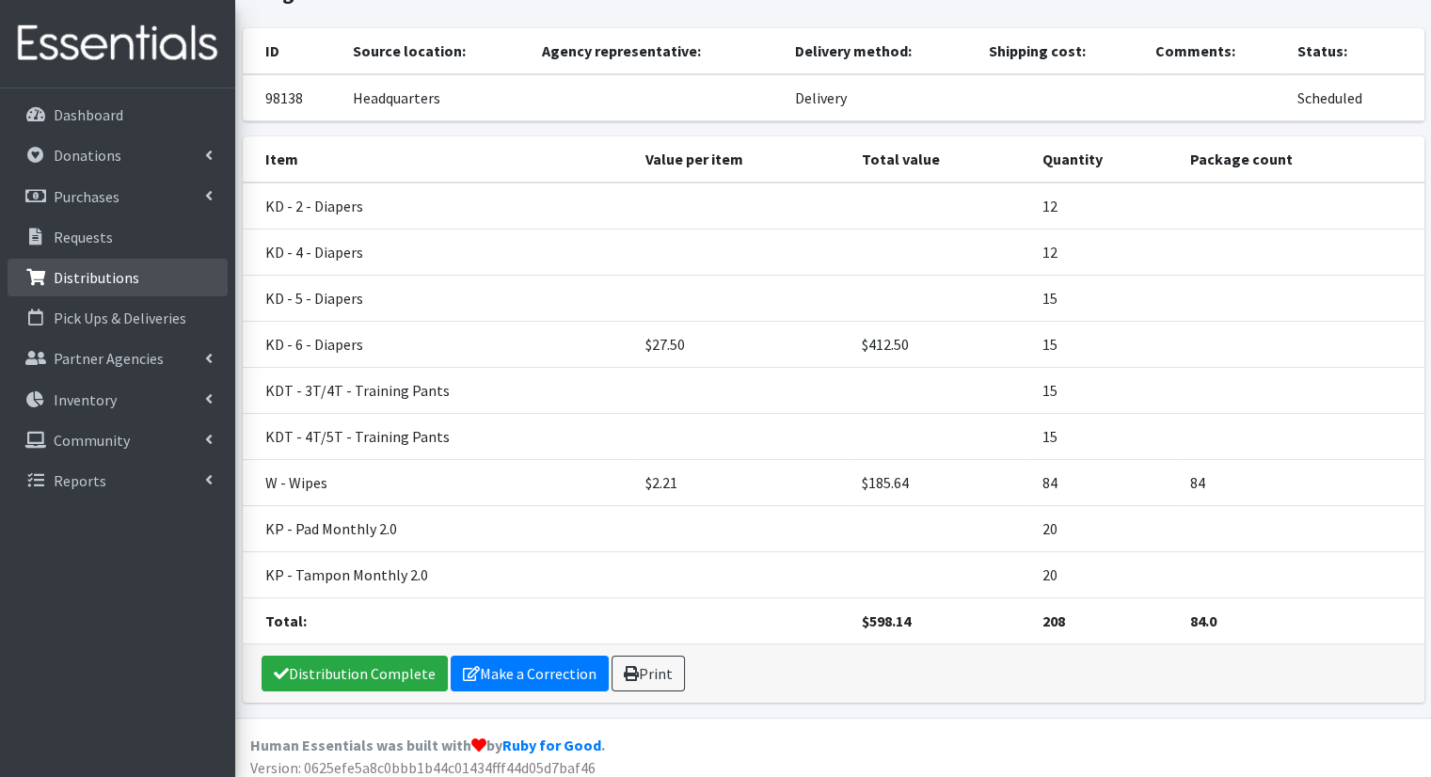 This screenshot has height=777, width=1431. What do you see at coordinates (742, 159) in the screenshot?
I see `th: Value per item` at bounding box center [742, 159].